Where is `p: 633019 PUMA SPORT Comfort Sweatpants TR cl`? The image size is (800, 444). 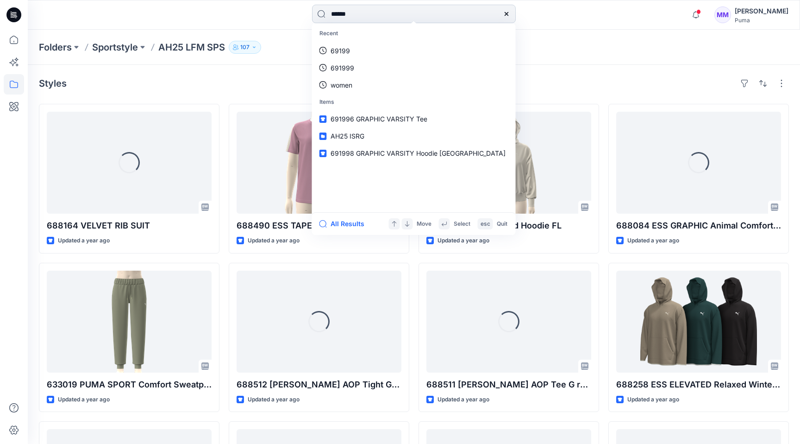 p: 633019 PUMA SPORT Comfort Sweatpants TR cl is located at coordinates (129, 384).